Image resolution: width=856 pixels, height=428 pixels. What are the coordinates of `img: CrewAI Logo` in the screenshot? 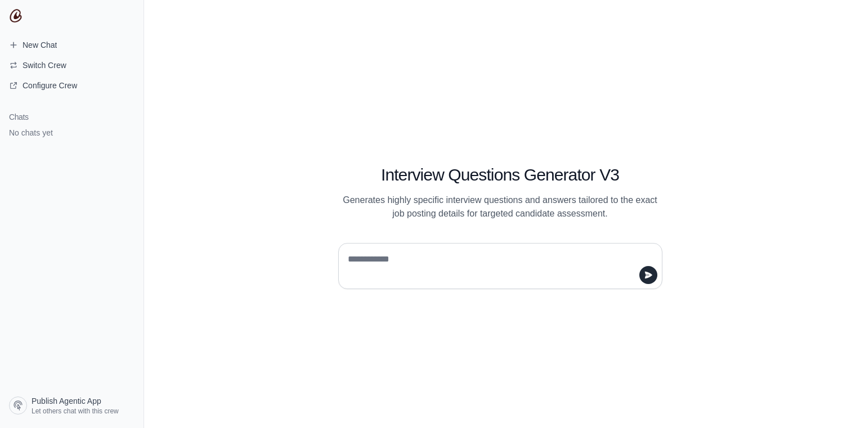 It's located at (16, 16).